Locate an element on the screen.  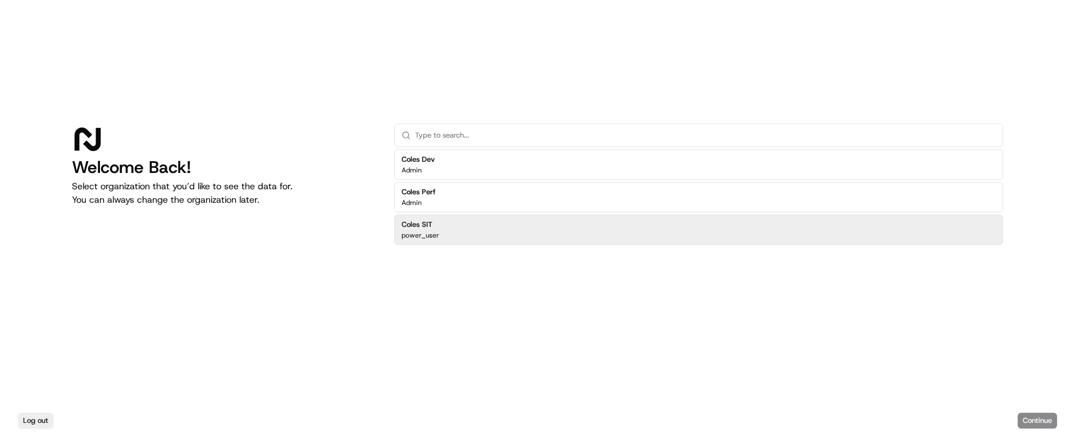
p: Select organization that you’d like to see the data for. You can always change the organization l... is located at coordinates (224, 193).